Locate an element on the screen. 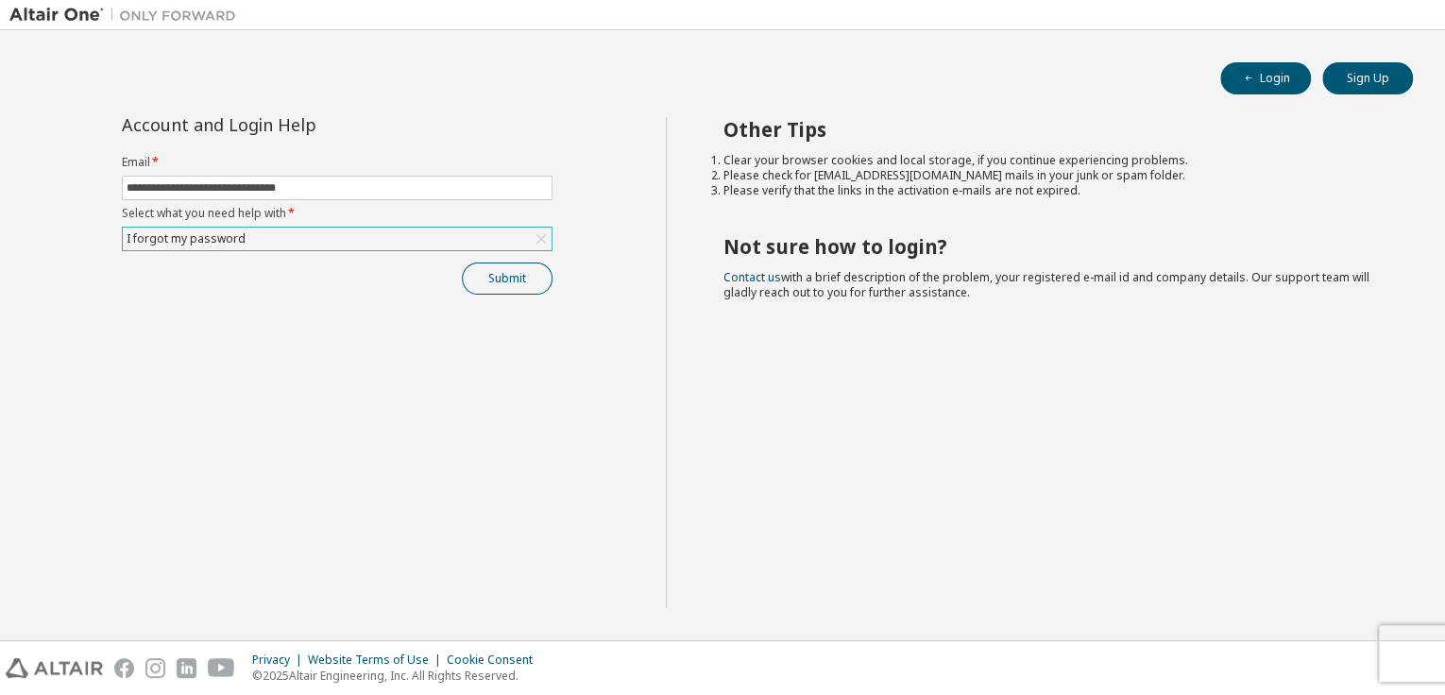 Image resolution: width=1445 pixels, height=695 pixels. button: Sign Up is located at coordinates (1368, 78).